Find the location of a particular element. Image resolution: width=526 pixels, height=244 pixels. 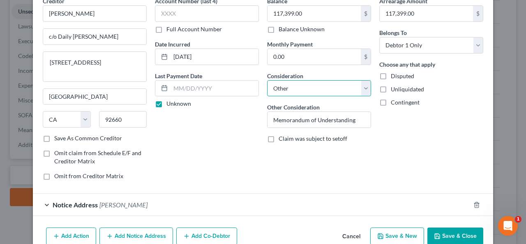

label: Choose any that apply is located at coordinates (407, 64).